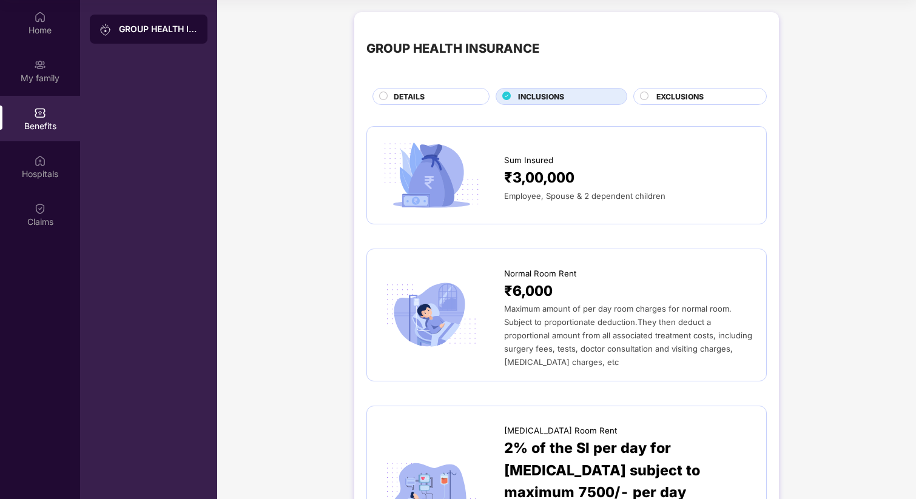 This screenshot has width=916, height=499. I want to click on span: ₹3,00,000, so click(539, 178).